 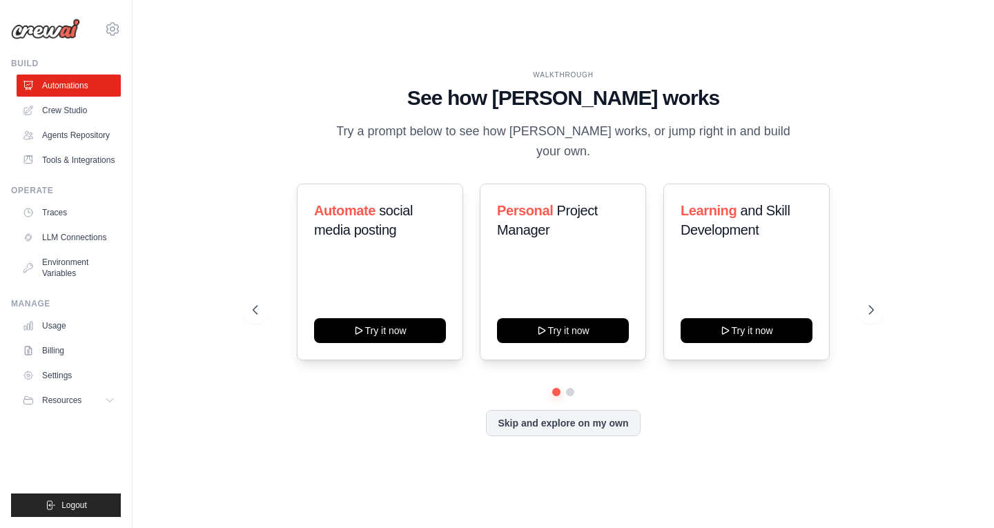 I want to click on div: Operate, so click(x=66, y=191).